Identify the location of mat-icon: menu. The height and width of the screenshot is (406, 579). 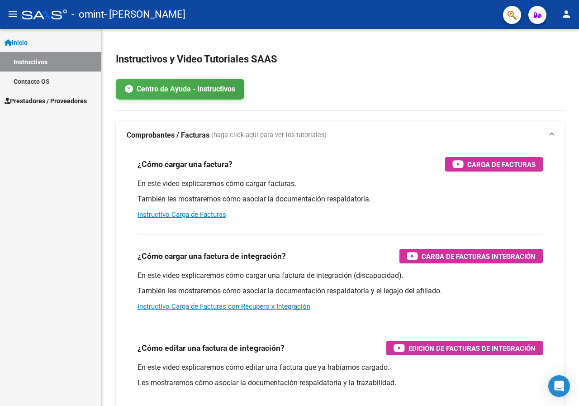
(13, 14).